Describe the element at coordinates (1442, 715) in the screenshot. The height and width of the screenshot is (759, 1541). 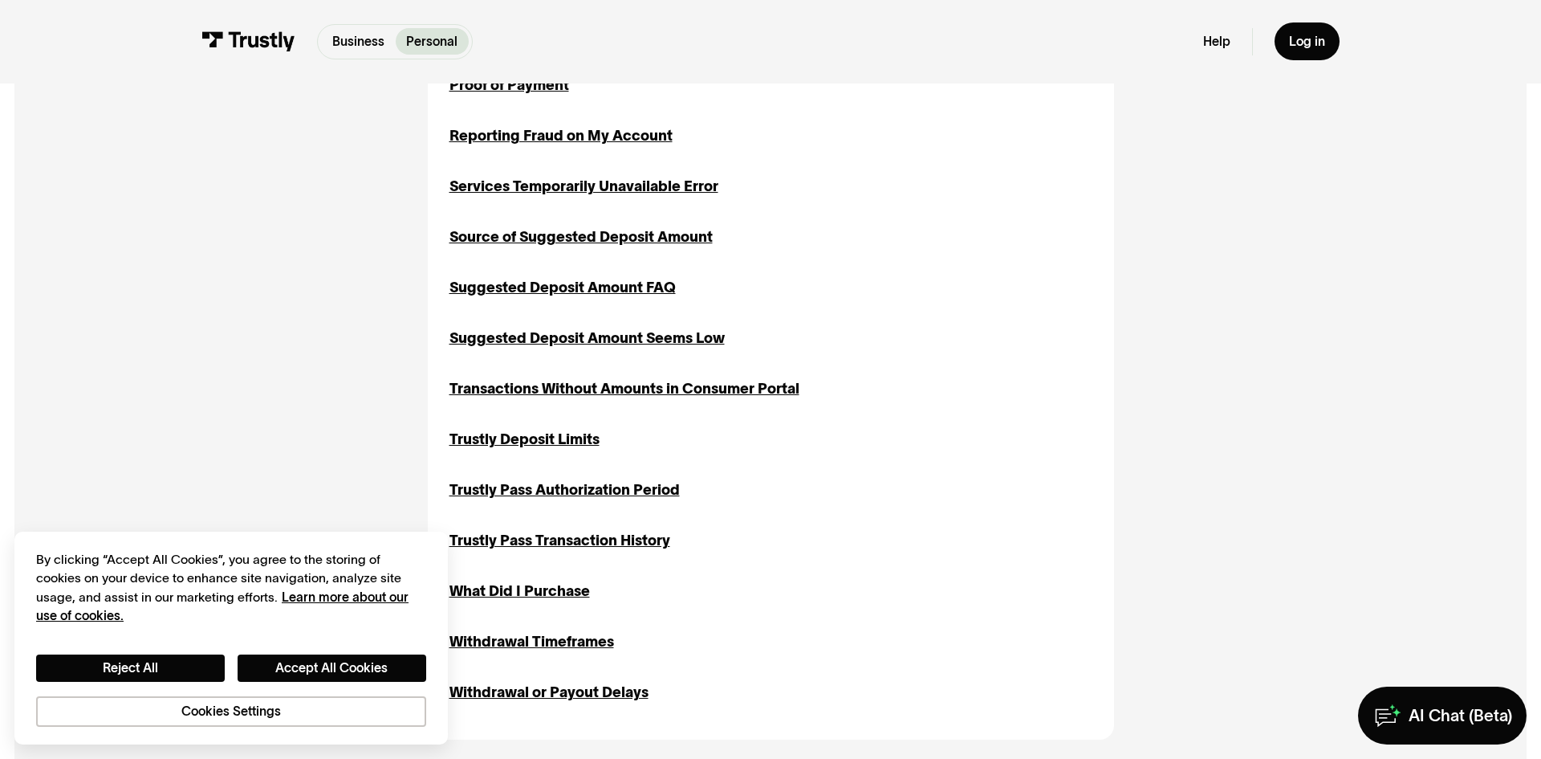
I see `a: AI Chat (Beta)` at that location.